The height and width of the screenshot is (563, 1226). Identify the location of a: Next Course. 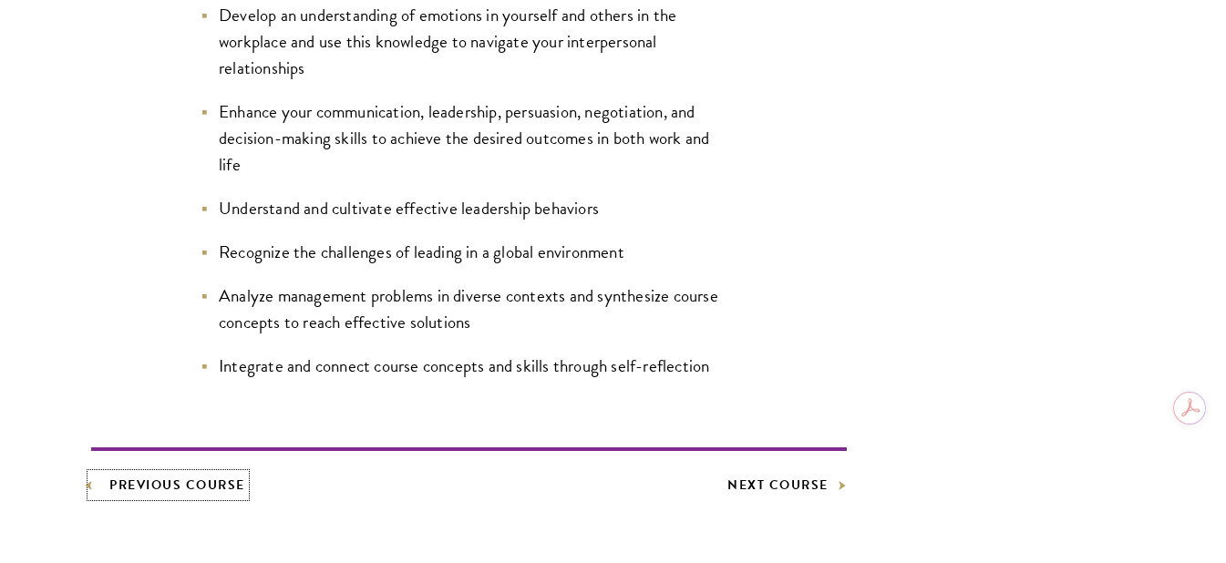
(787, 485).